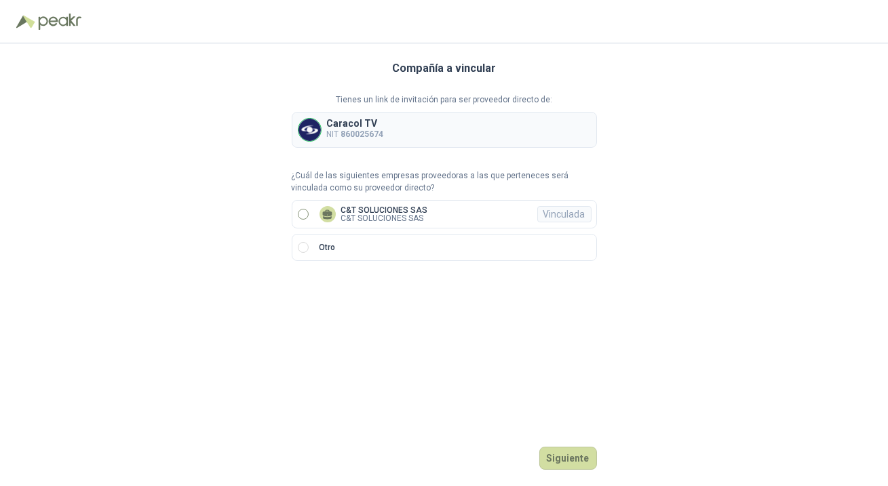  I want to click on img: Company Logo, so click(309, 130).